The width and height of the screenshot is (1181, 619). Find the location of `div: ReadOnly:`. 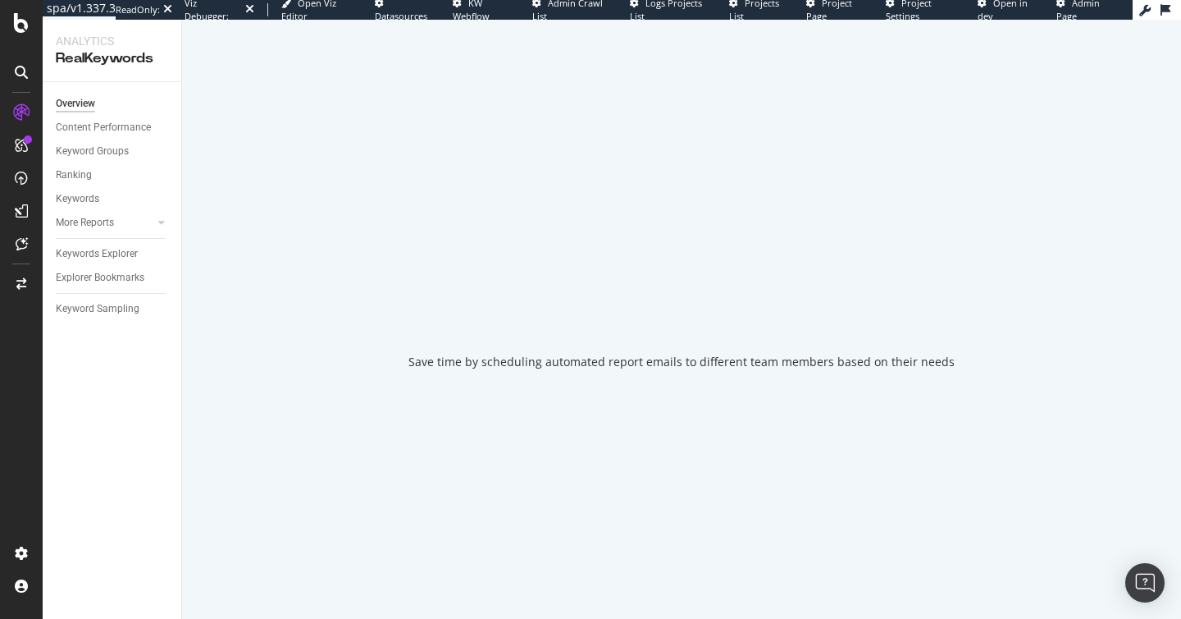

div: ReadOnly: is located at coordinates (138, 10).